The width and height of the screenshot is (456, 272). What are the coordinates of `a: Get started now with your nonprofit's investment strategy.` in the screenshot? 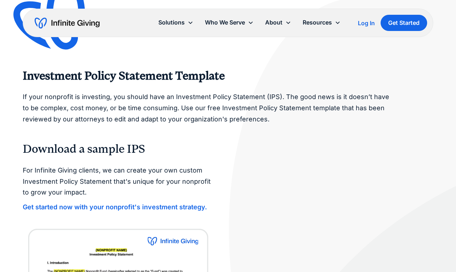 It's located at (115, 207).